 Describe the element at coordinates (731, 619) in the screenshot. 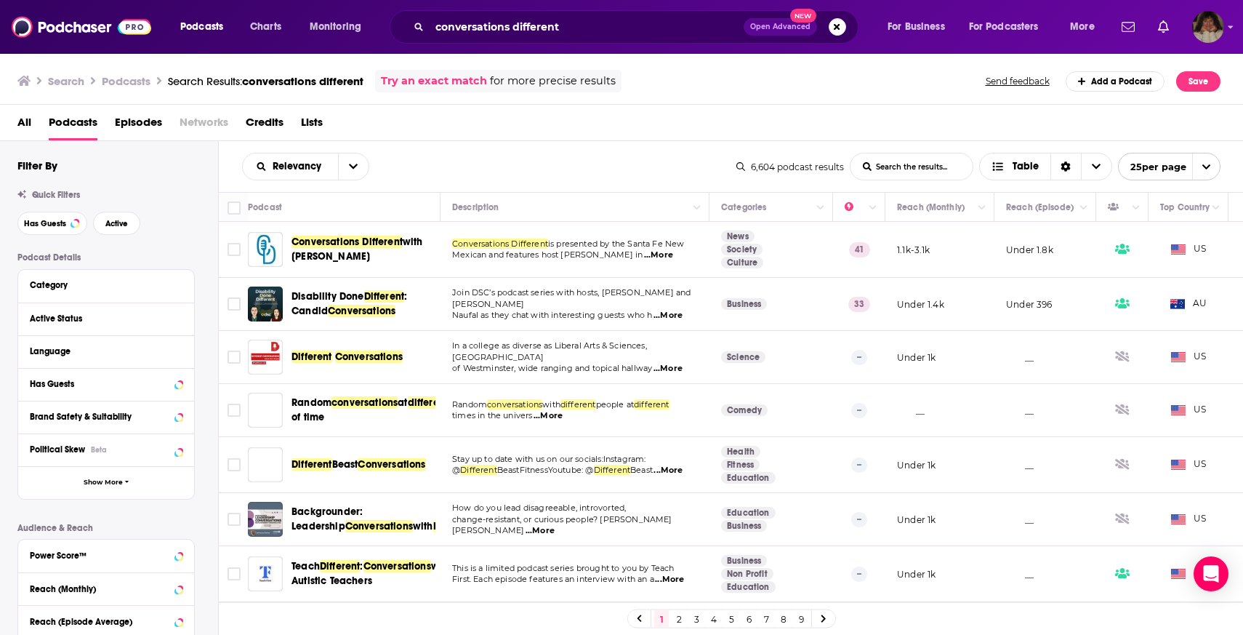

I see `a: 5` at that location.